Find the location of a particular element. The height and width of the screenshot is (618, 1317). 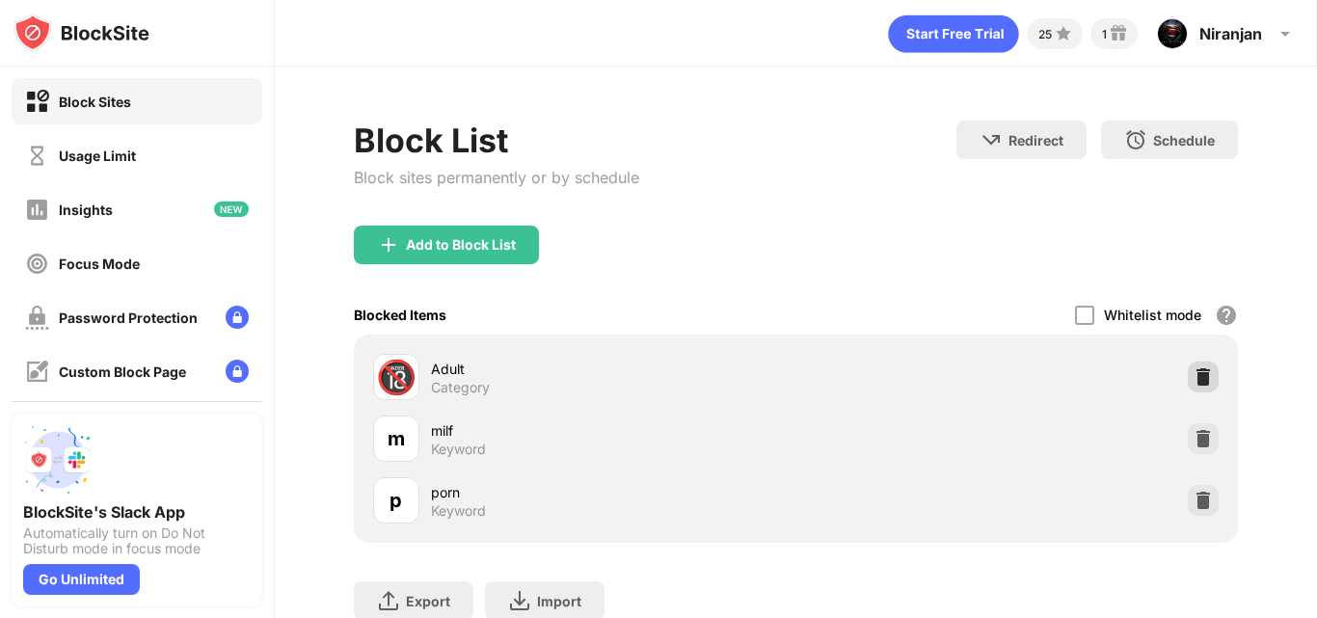

div: animation is located at coordinates (954, 34).